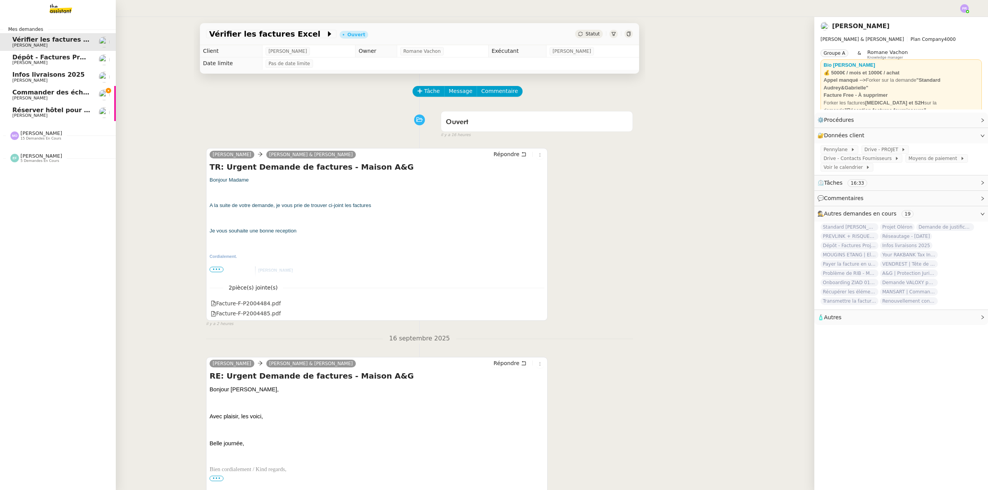 Image resolution: width=988 pixels, height=490 pixels. Describe the element at coordinates (419, 339) in the screenshot. I see `span: 16 septembre 2025` at that location.